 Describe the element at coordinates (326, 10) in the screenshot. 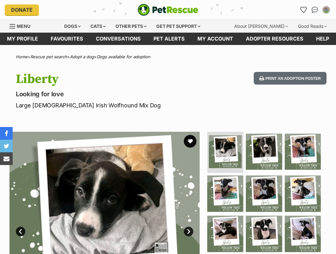

I see `img: Samuel McCulloch profile pic` at that location.